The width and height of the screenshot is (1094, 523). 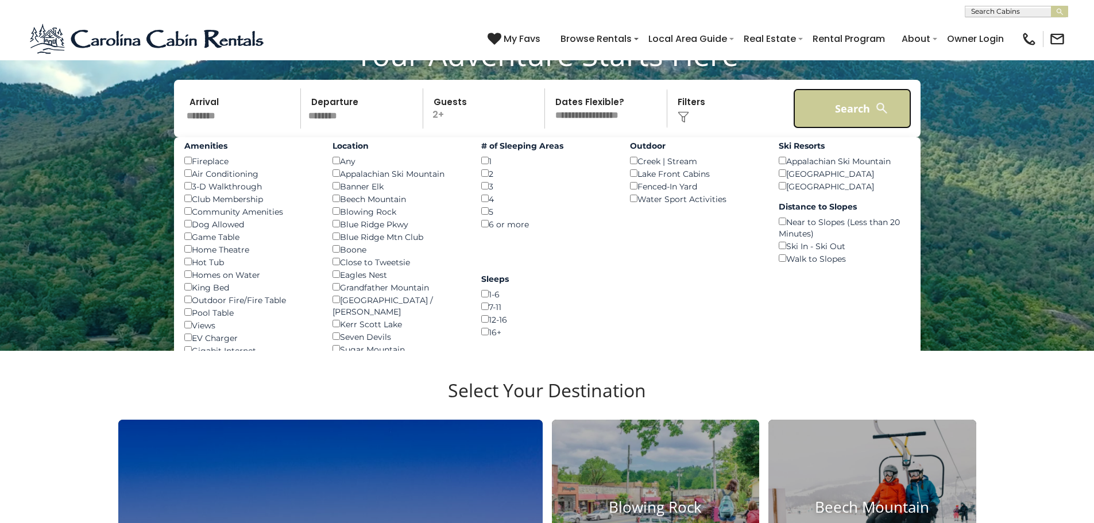 What do you see at coordinates (398, 199) in the screenshot?
I see `div: Beech Mountain` at bounding box center [398, 199].